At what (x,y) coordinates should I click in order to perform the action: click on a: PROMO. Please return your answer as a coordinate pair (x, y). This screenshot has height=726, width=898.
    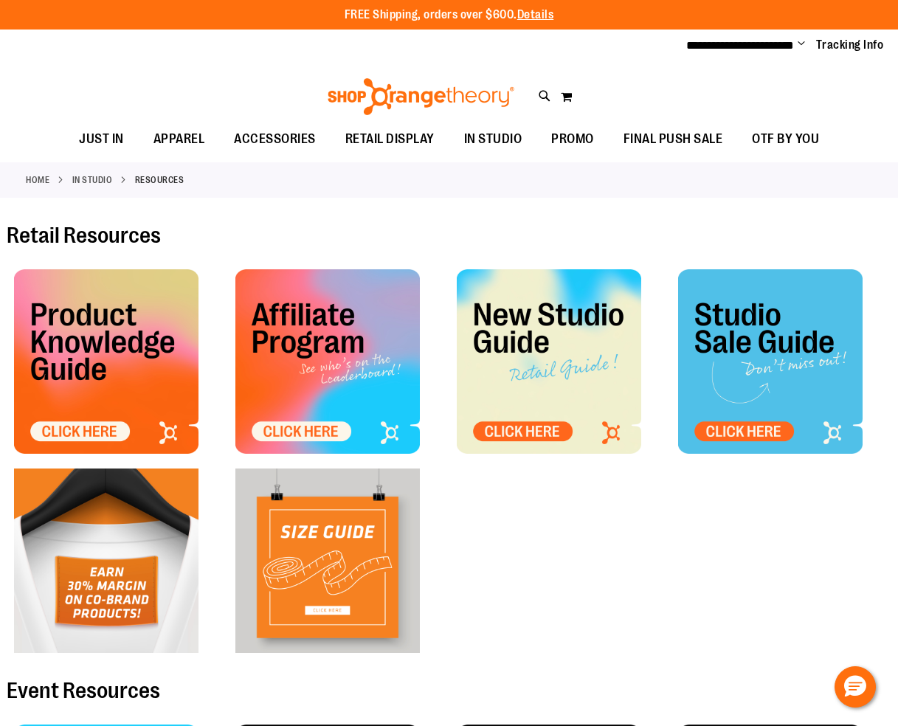
    Looking at the image, I should click on (573, 139).